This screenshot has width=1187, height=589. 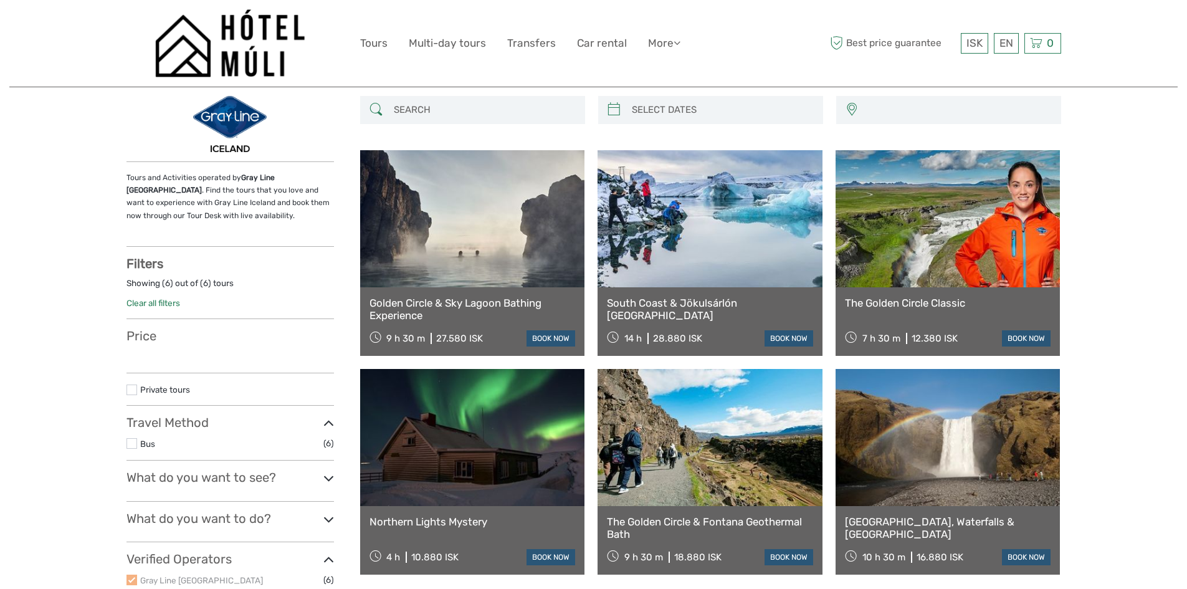 What do you see at coordinates (472, 522) in the screenshot?
I see `a: Northern Lights Mystery` at bounding box center [472, 522].